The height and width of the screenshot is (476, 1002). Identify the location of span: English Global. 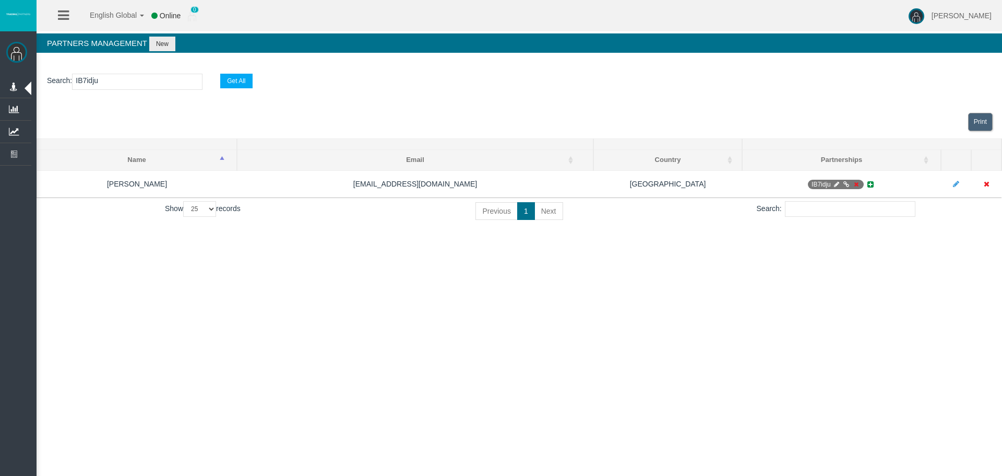
(107, 15).